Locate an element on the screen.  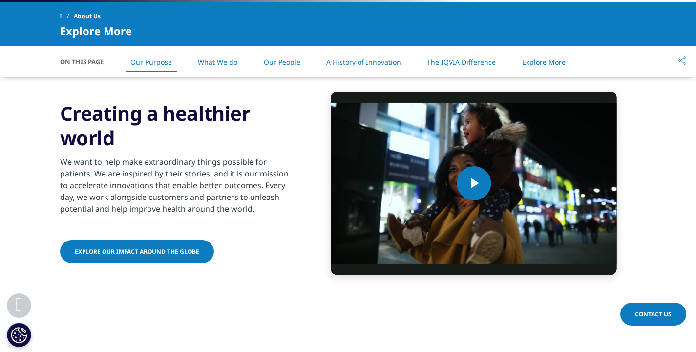
span: Contact Us is located at coordinates (653, 314).